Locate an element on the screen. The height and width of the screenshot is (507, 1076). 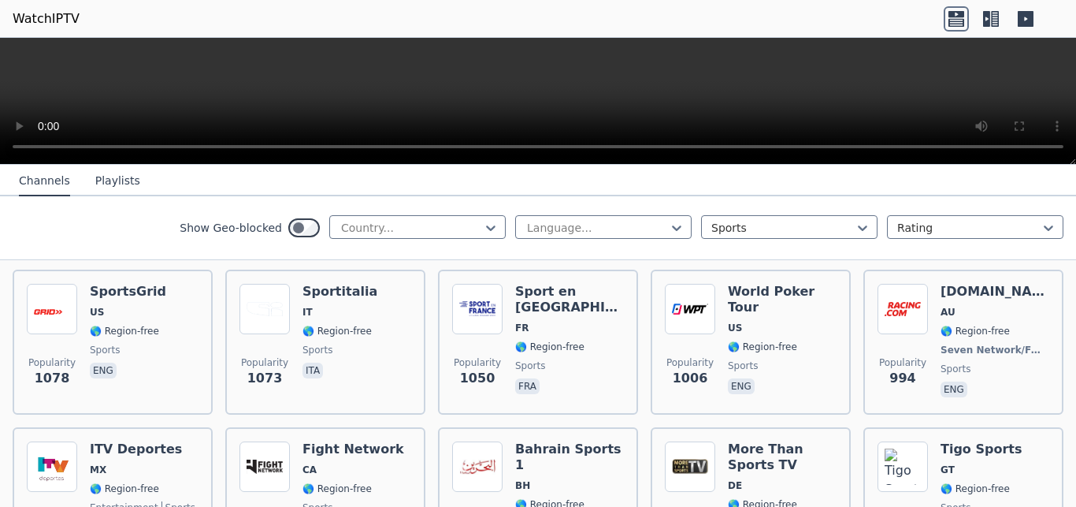
img: World Poker Tour is located at coordinates (690, 309).